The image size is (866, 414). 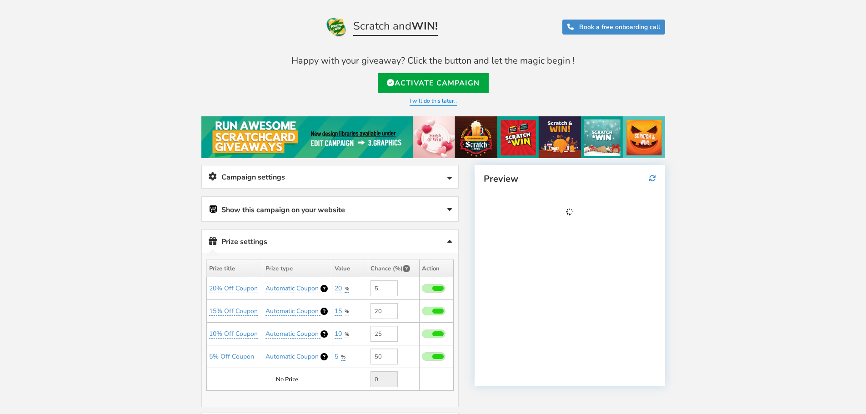 I want to click on th: Value, so click(x=350, y=269).